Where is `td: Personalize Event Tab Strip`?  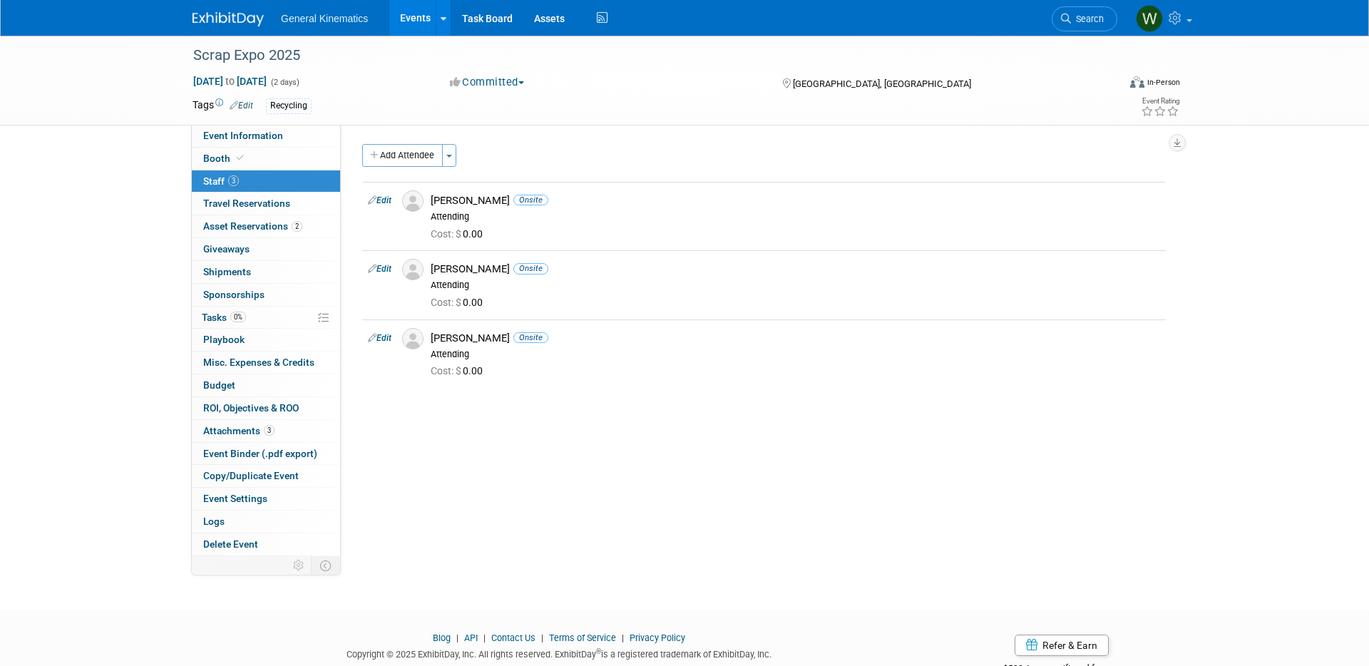 td: Personalize Event Tab Strip is located at coordinates (299, 565).